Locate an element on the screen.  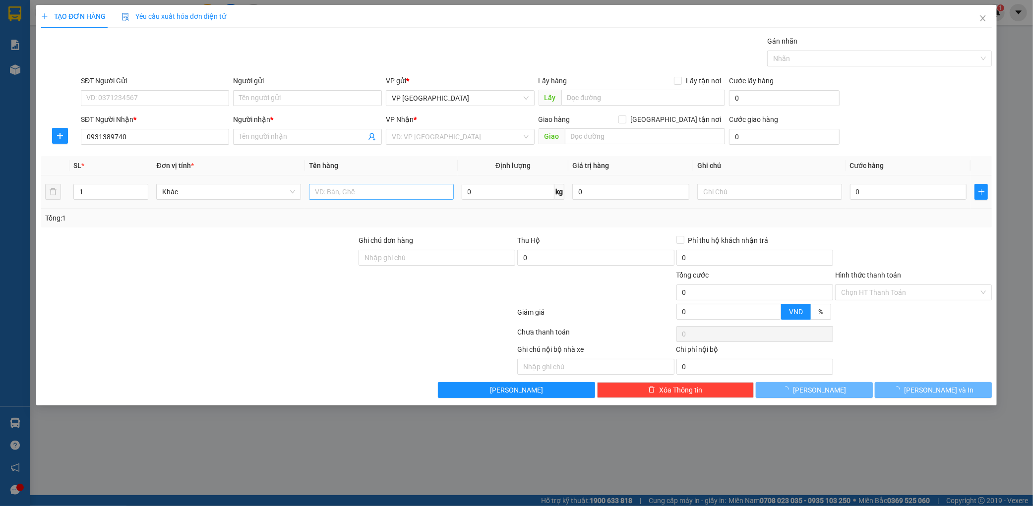
li: In ngày: 07:02 15/09 is located at coordinates (60, 80).